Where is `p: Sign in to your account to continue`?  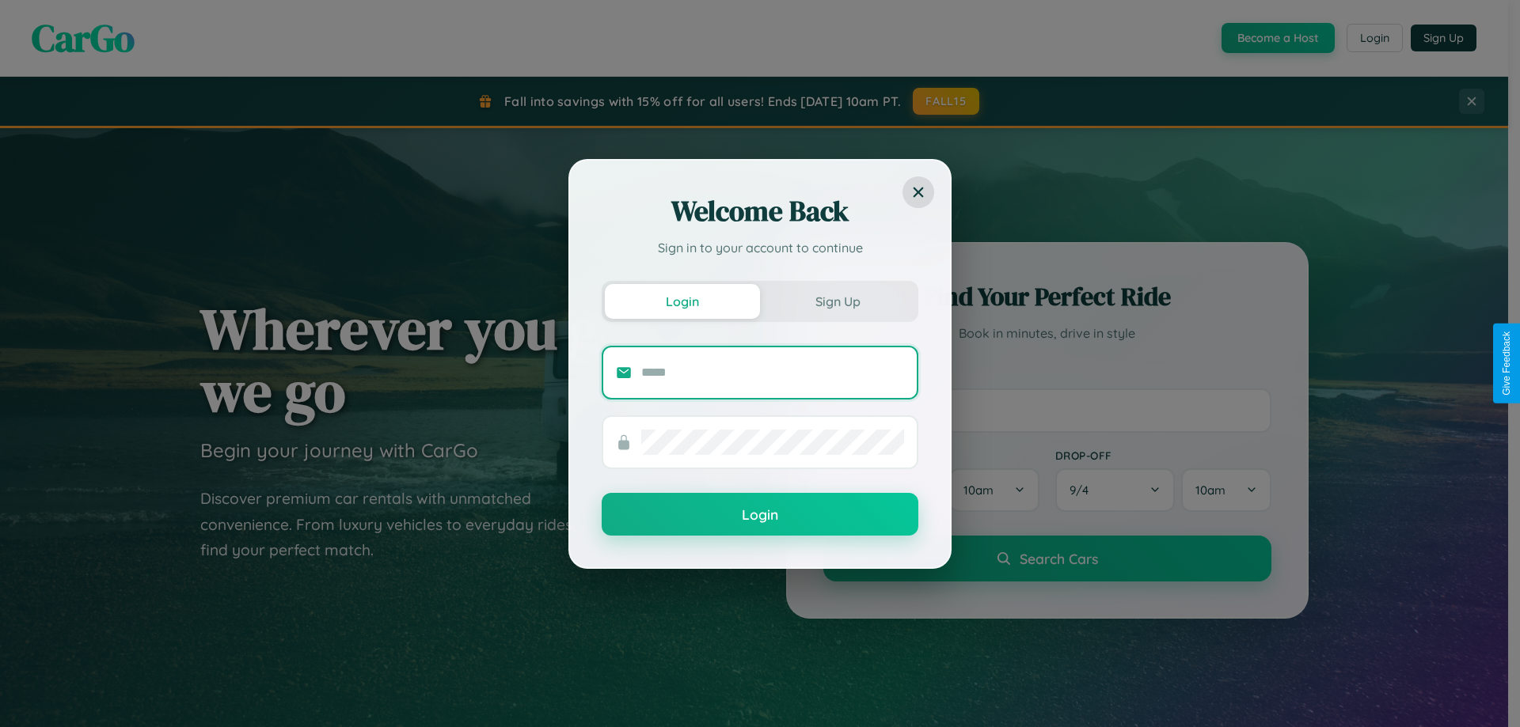
p: Sign in to your account to continue is located at coordinates (760, 248).